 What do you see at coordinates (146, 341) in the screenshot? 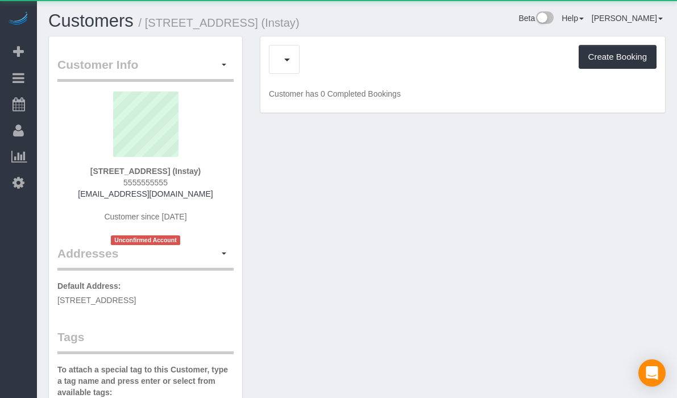
I see `legend: Tags` at bounding box center [146, 341].